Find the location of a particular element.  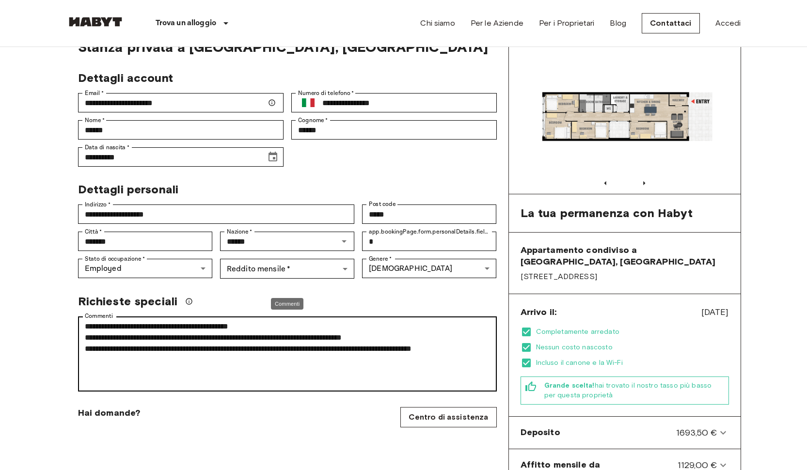

button: Select country is located at coordinates (308, 103).